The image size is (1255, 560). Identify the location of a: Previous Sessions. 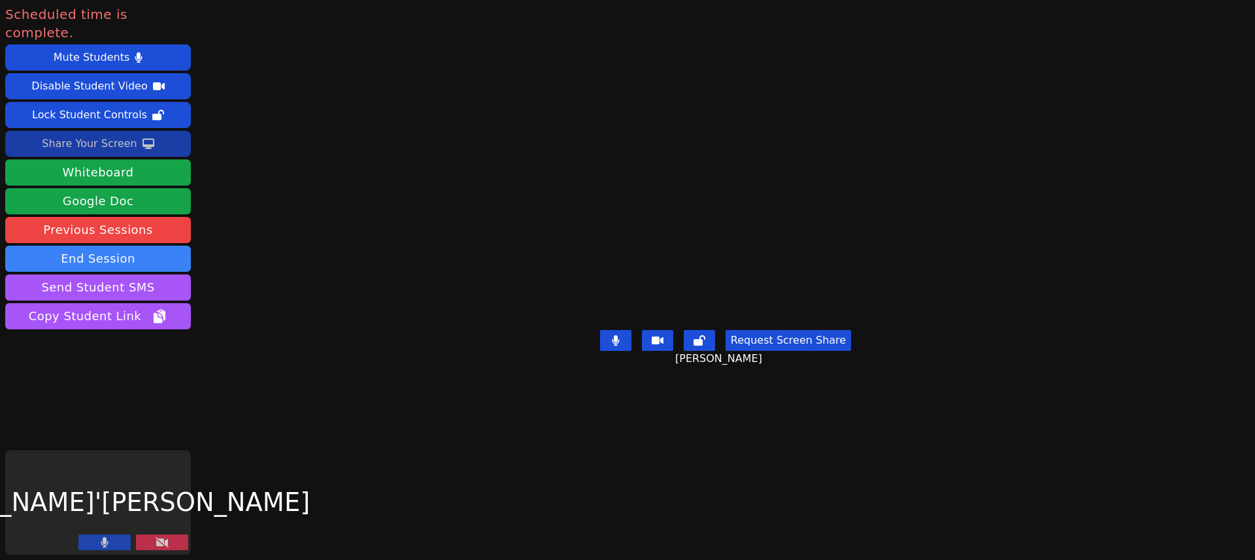
(98, 230).